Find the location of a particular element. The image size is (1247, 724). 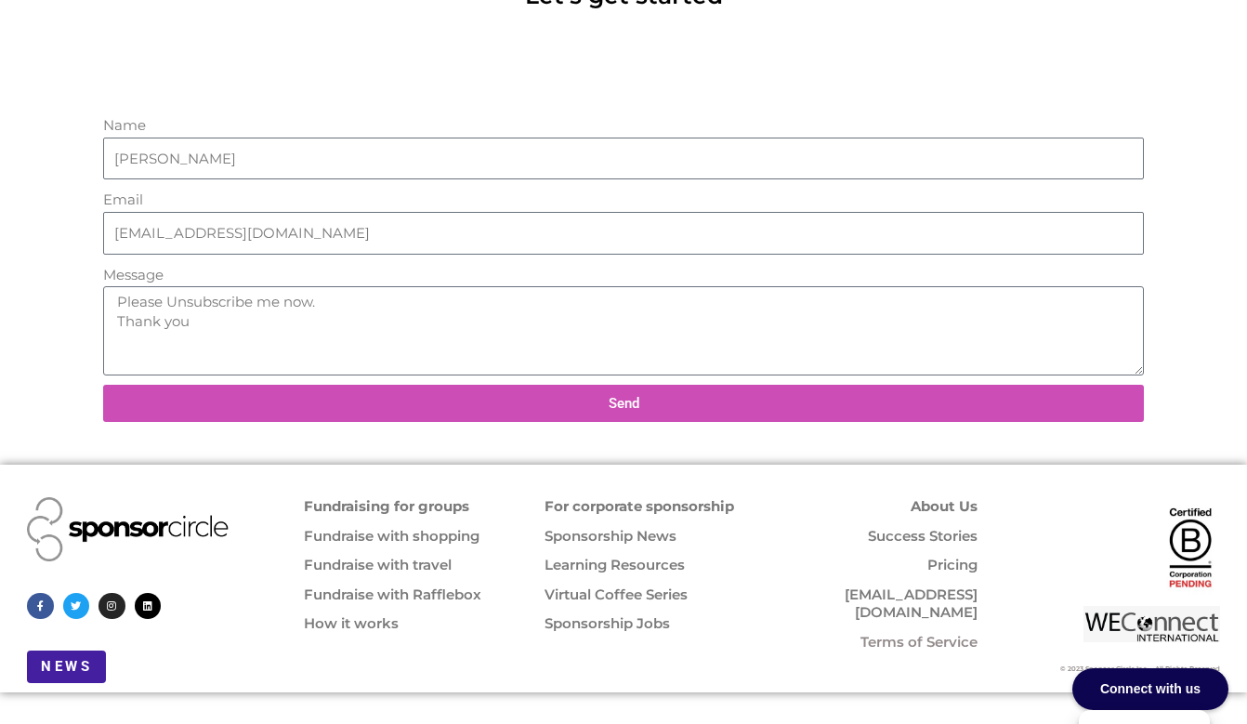

a: Fundraising for groups is located at coordinates (387, 505).